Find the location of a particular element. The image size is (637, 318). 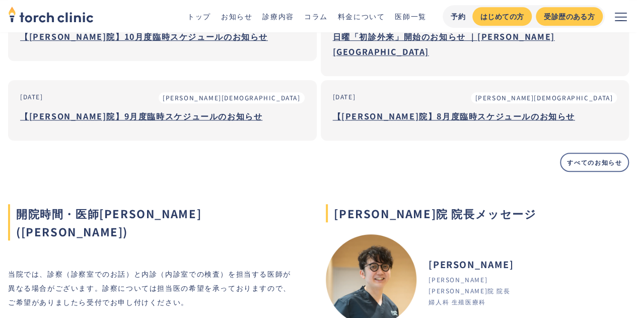

div: 婦人科 生殖医療科 is located at coordinates (457, 302).